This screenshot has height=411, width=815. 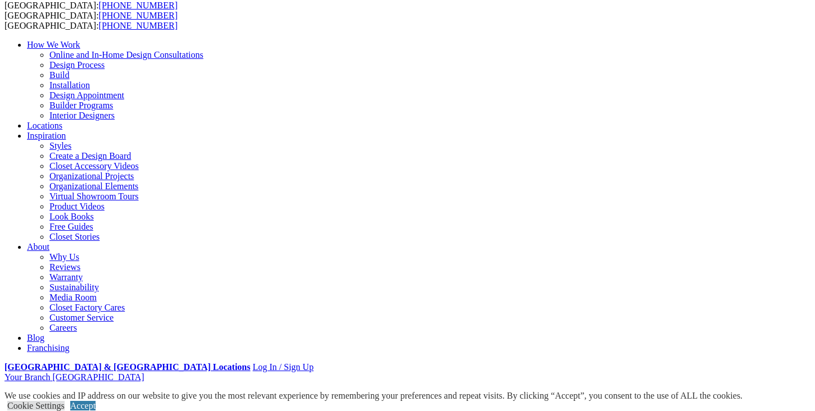 I want to click on a: Sustainability, so click(x=74, y=287).